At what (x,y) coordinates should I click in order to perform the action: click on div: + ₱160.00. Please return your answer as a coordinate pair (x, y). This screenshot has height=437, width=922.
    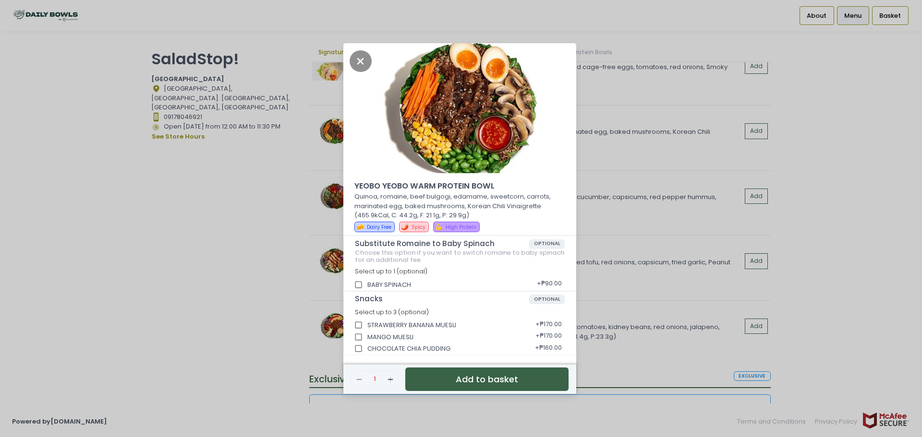
    Looking at the image, I should click on (548, 349).